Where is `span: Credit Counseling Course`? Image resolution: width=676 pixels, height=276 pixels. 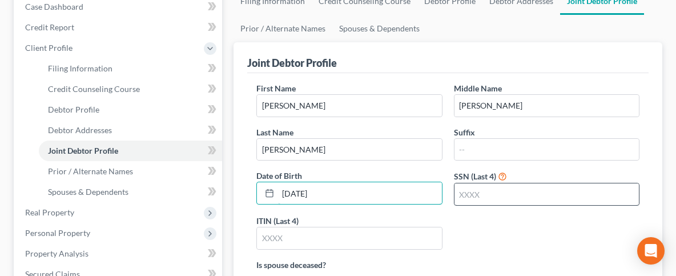 span: Credit Counseling Course is located at coordinates (94, 88).